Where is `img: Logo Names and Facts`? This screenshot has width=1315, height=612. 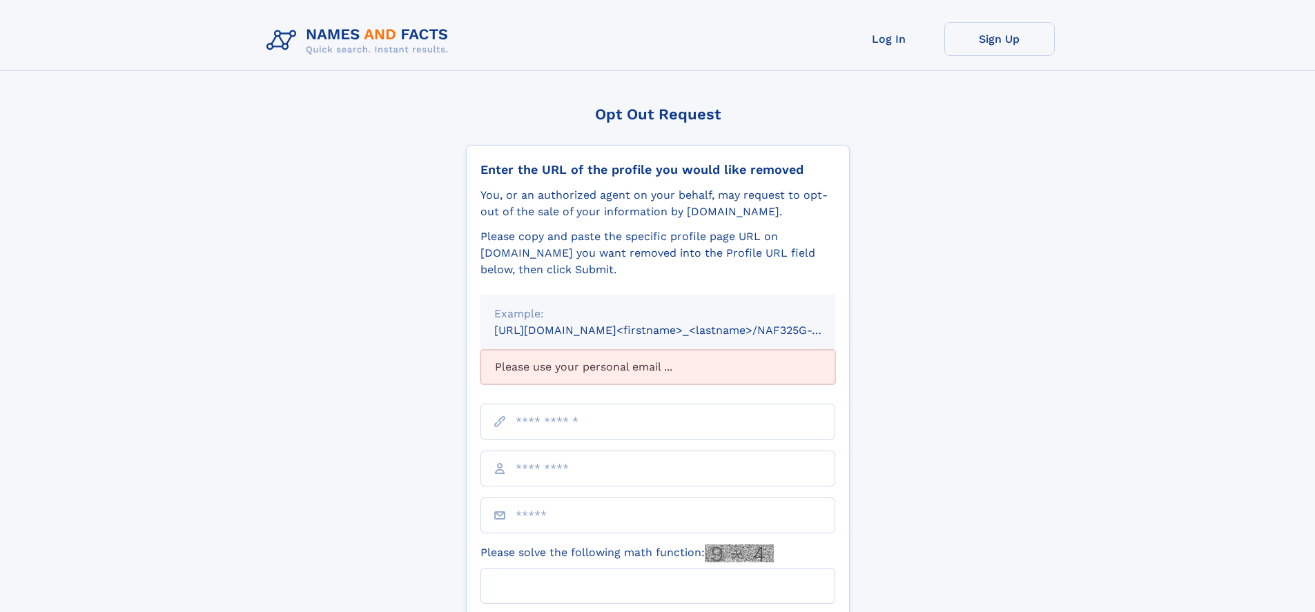
img: Logo Names and Facts is located at coordinates (360, 41).